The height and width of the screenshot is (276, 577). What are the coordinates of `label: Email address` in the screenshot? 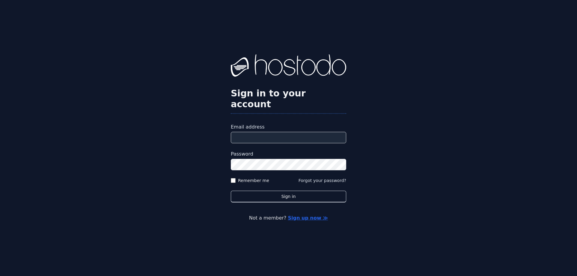 It's located at (289, 127).